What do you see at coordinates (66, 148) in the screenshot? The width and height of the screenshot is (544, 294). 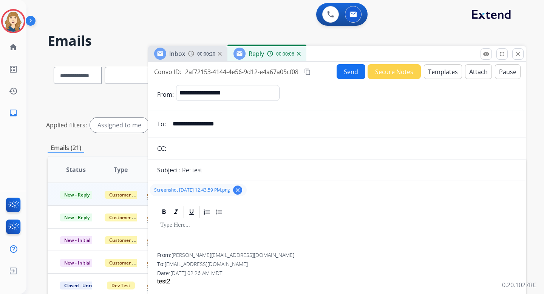 I see `p: Emails (21)` at bounding box center [66, 148].